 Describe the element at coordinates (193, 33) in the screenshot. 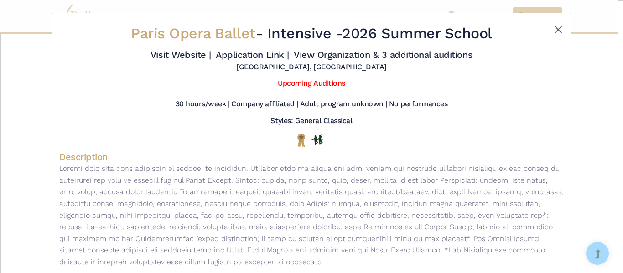

I see `span: Paris Opera Ballet` at that location.